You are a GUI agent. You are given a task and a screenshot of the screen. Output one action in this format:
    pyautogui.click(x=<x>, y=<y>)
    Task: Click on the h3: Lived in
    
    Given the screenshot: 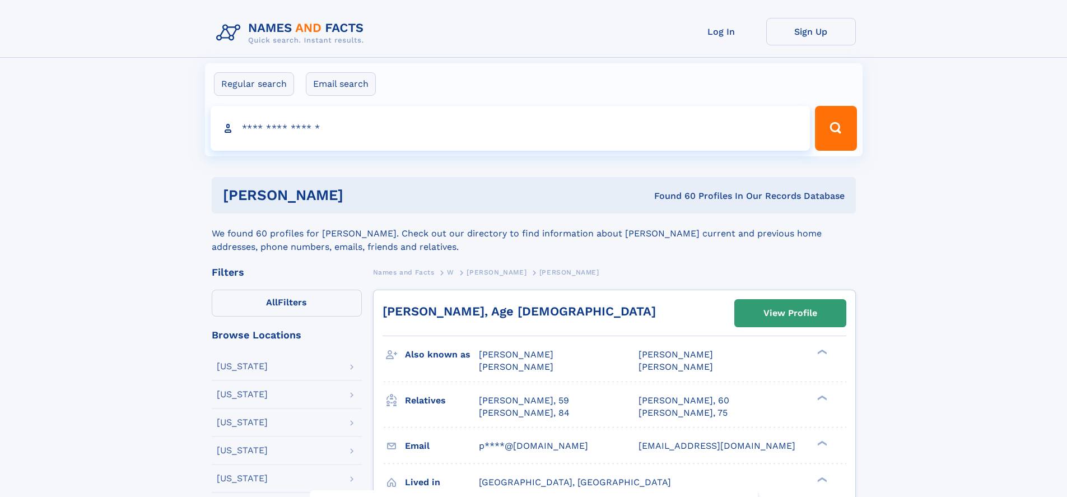 What is the action you would take?
    pyautogui.click(x=442, y=482)
    